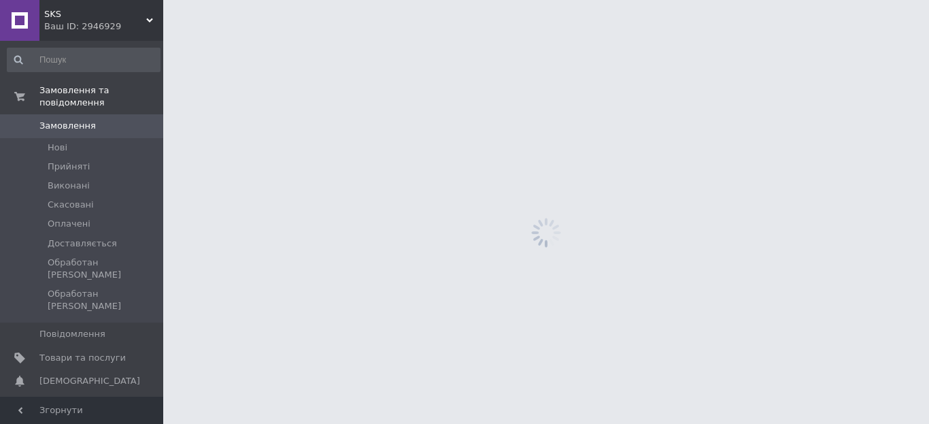  What do you see at coordinates (84, 60) in the screenshot?
I see `input: Пошук` at bounding box center [84, 60].